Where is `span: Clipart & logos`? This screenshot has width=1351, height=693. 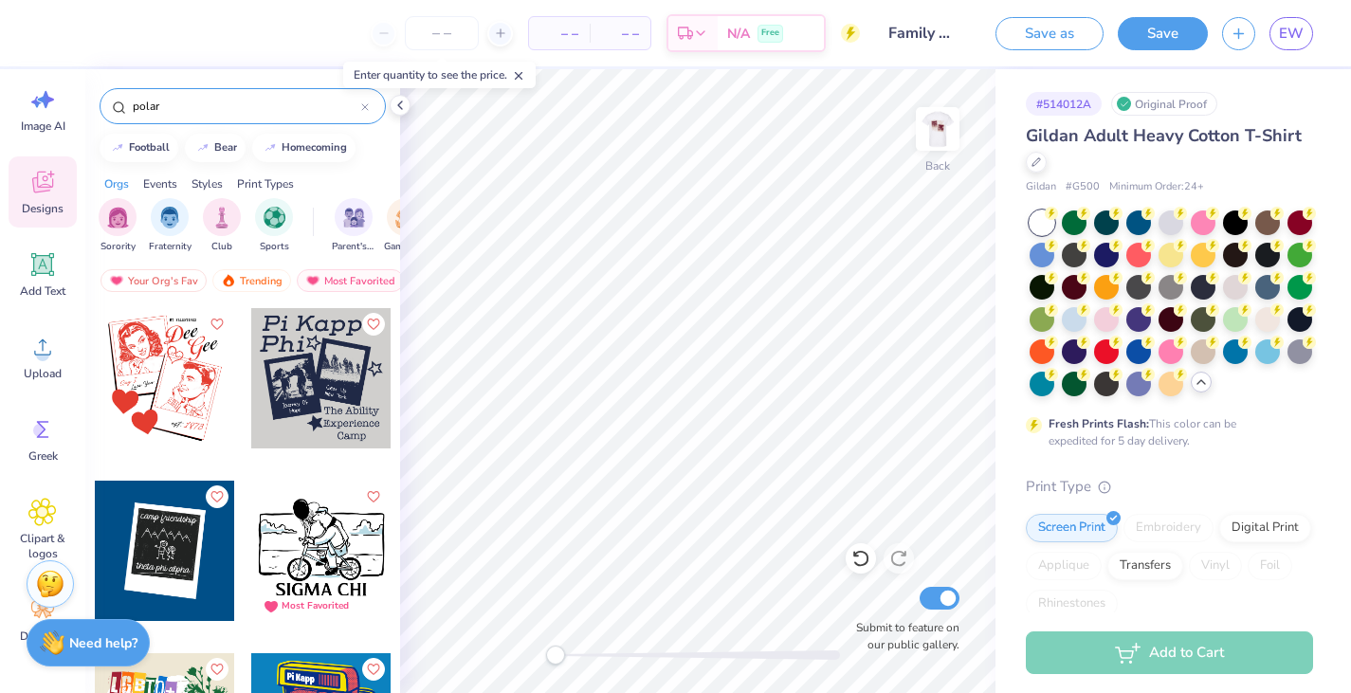
span: Clipart & logos is located at coordinates (43, 546).